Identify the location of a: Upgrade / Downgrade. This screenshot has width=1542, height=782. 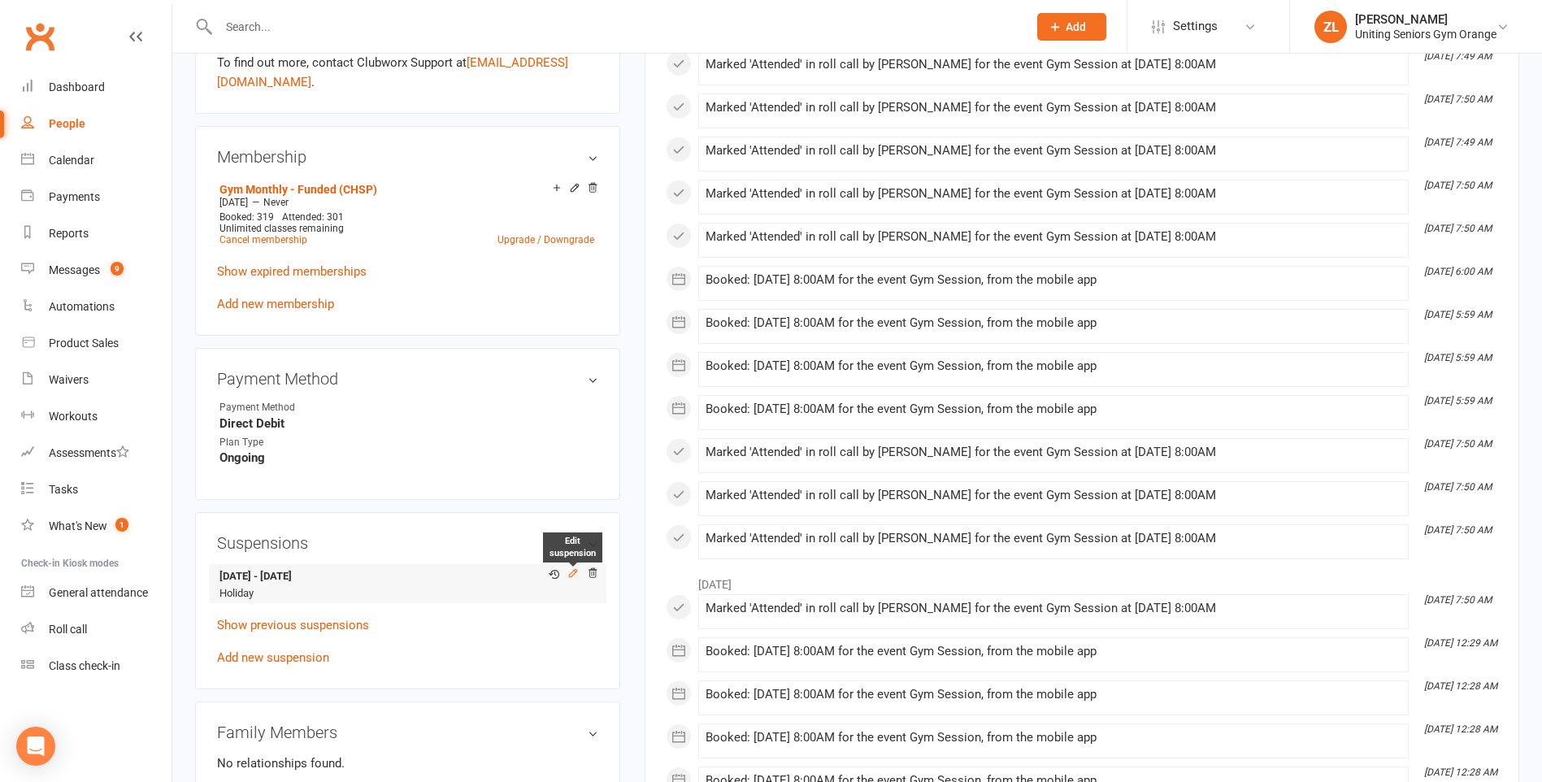
(545, 240).